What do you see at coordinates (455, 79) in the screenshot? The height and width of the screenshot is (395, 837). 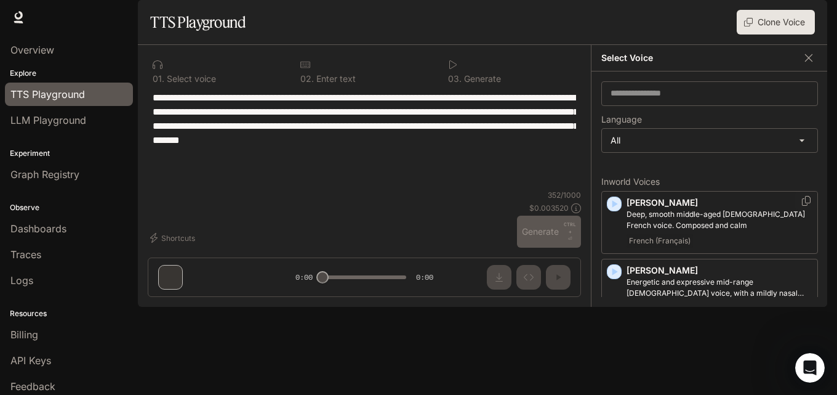 I see `p: 0 3 .` at bounding box center [455, 79].